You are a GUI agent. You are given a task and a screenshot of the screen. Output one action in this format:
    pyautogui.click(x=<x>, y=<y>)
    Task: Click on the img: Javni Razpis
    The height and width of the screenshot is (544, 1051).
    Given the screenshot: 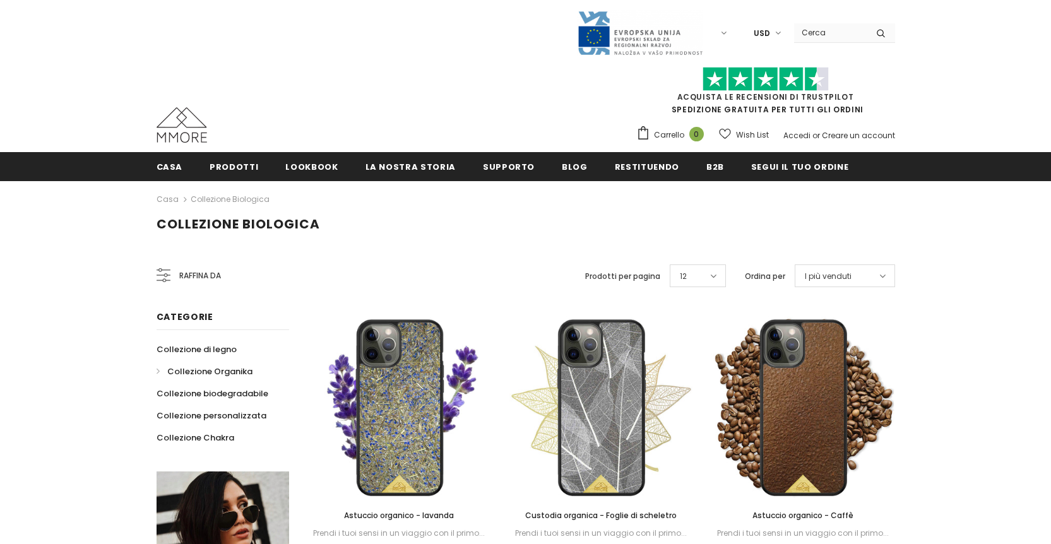 What is the action you would take?
    pyautogui.click(x=640, y=33)
    